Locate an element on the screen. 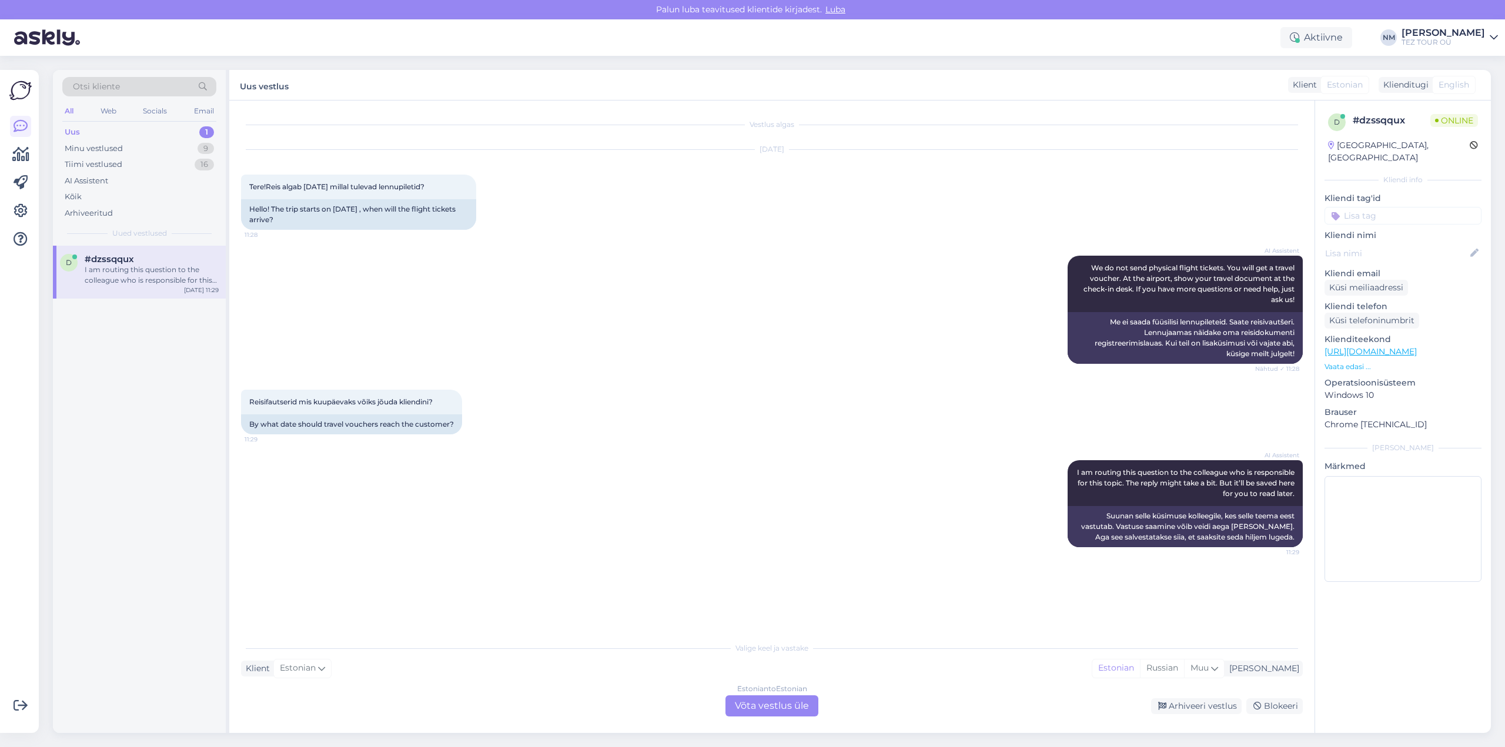  div: NM is located at coordinates (1389, 38).